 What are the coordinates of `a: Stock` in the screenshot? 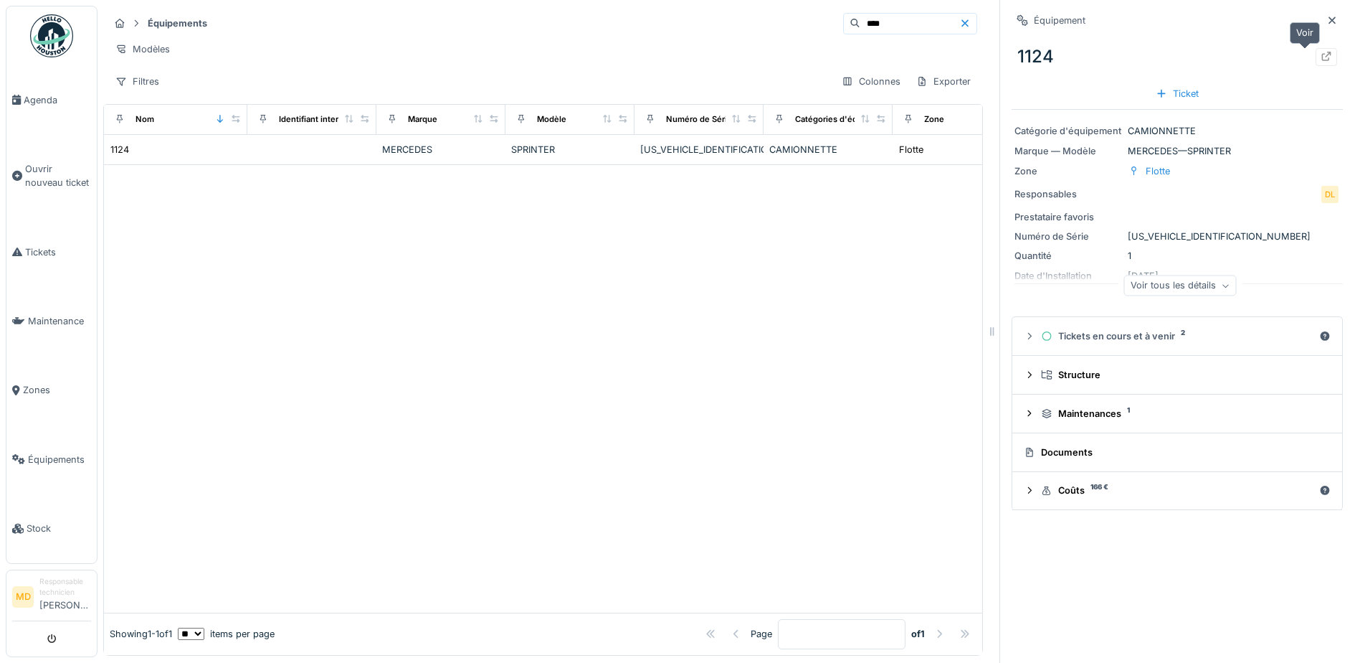 It's located at (52, 529).